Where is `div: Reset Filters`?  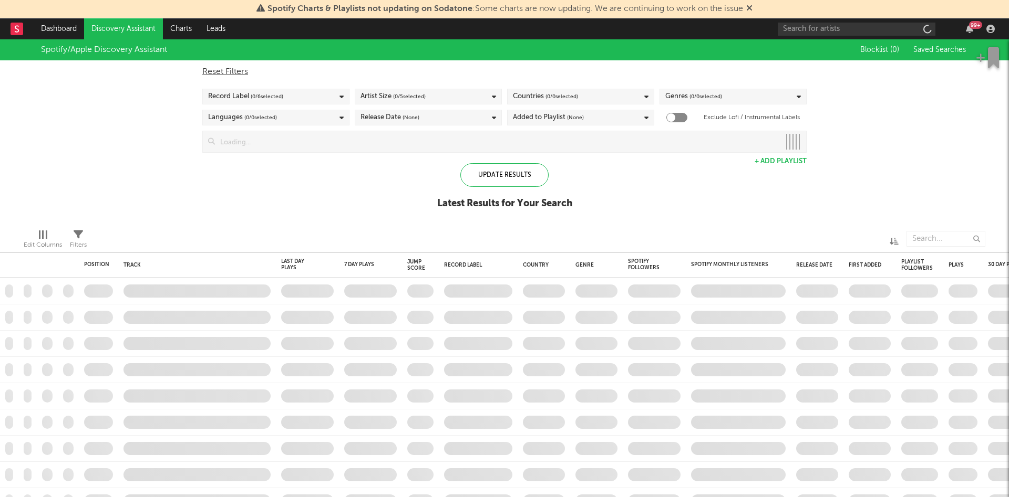
div: Reset Filters is located at coordinates (504, 72).